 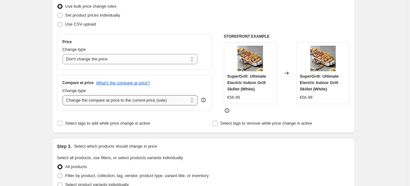 What do you see at coordinates (81, 24) in the screenshot?
I see `span: Use CSV upload` at bounding box center [81, 24].